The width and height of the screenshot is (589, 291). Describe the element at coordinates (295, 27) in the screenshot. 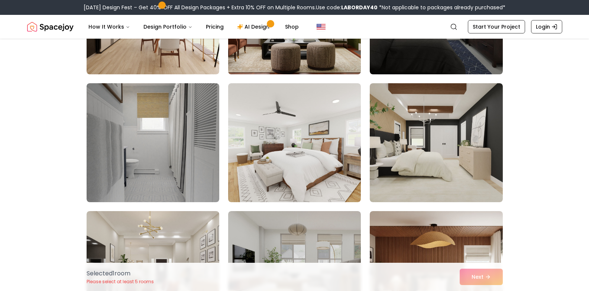

I see `nav: Global` at that location.